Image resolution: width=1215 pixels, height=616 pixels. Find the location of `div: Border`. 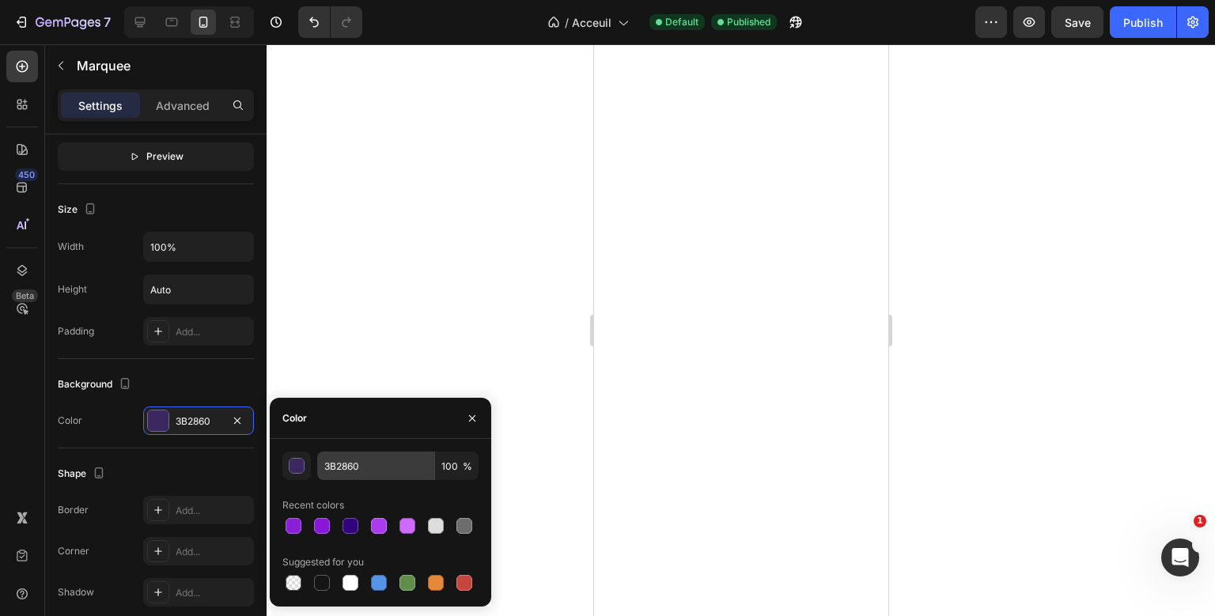

div: Border is located at coordinates (73, 510).